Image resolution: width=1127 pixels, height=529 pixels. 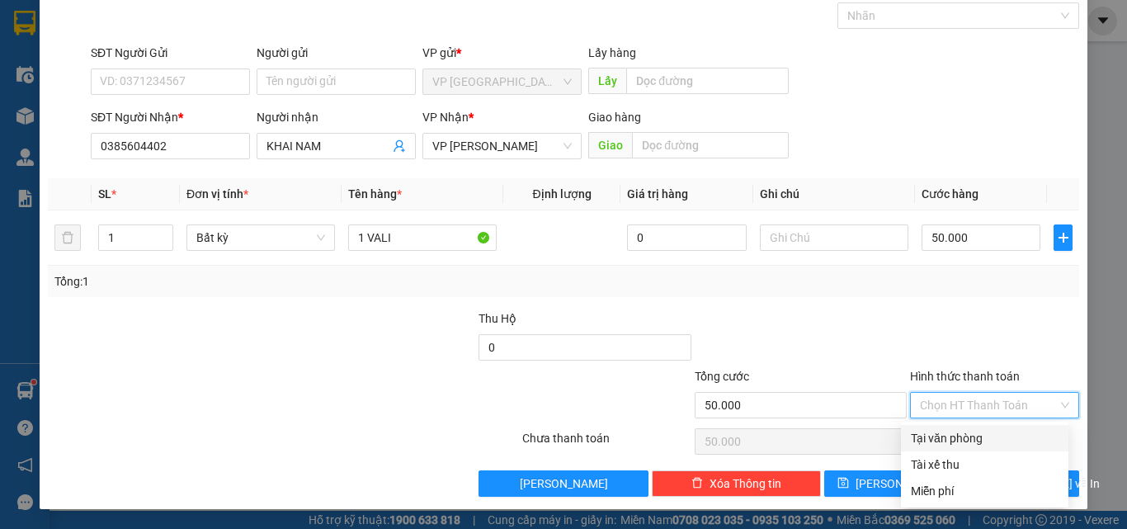 I want to click on span: down, so click(x=164, y=244).